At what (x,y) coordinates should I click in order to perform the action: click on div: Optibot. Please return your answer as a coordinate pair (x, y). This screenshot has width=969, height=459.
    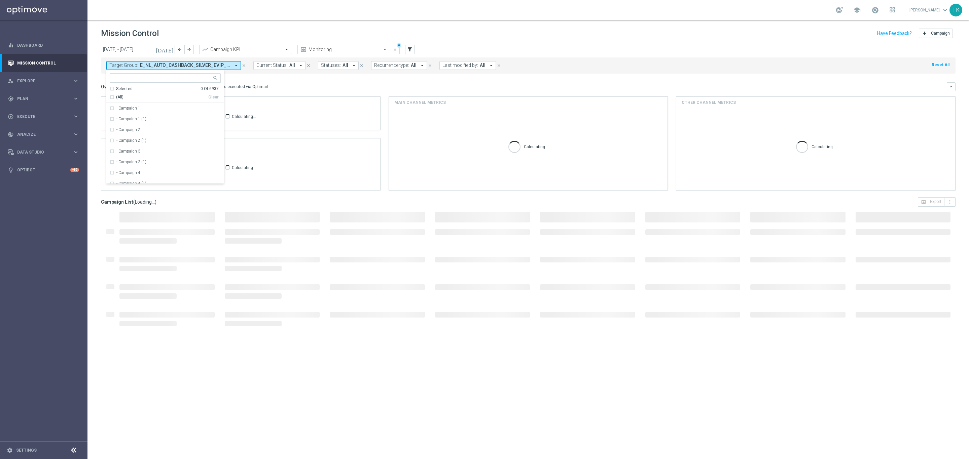
    Looking at the image, I should click on (43, 170).